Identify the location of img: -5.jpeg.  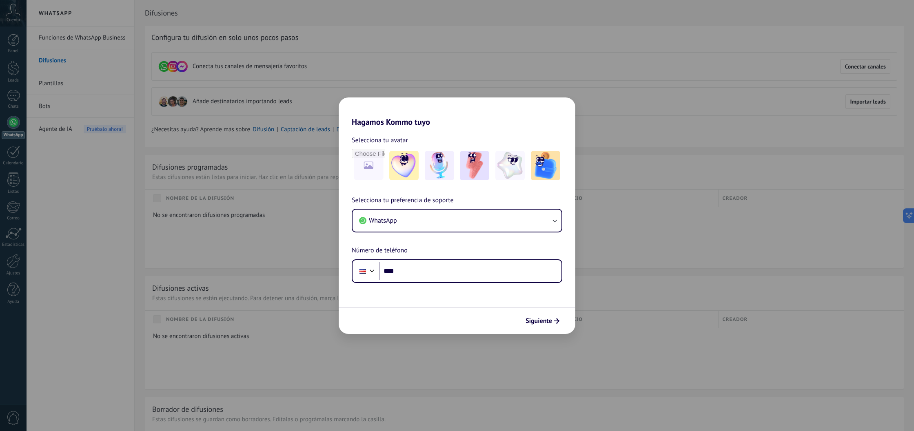
(545, 166).